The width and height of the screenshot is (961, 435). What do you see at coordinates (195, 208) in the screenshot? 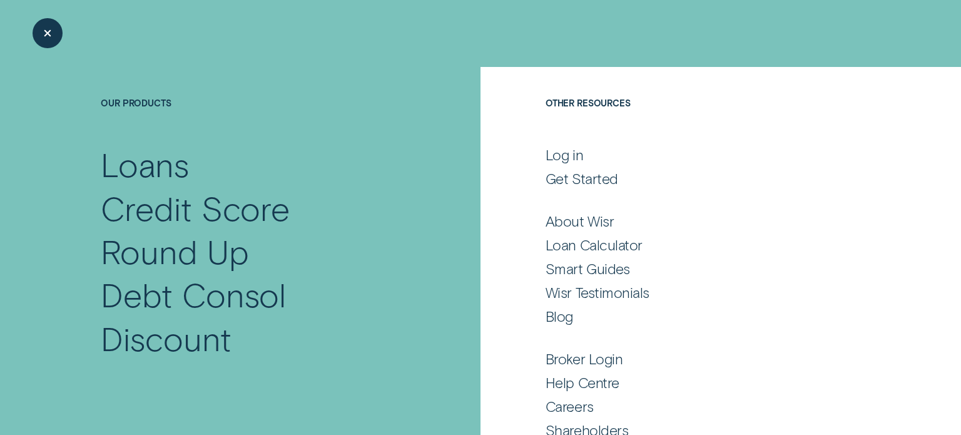
I see `div: Credit Score` at bounding box center [195, 208].